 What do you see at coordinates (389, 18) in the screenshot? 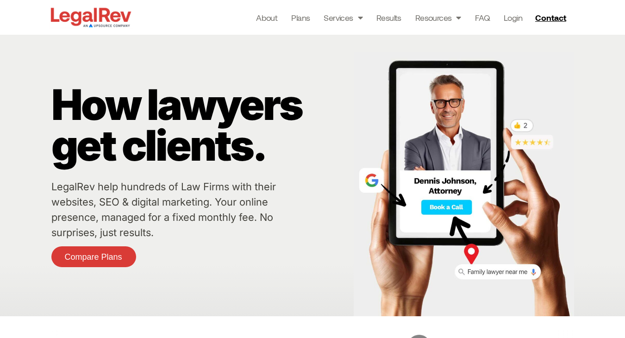
I see `nav: Menu` at bounding box center [389, 18].